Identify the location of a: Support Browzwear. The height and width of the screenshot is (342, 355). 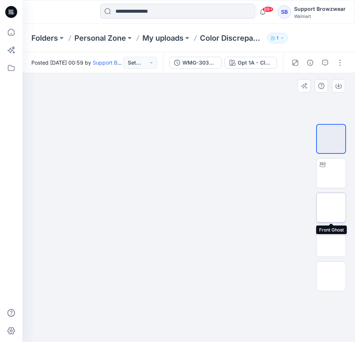
(117, 62).